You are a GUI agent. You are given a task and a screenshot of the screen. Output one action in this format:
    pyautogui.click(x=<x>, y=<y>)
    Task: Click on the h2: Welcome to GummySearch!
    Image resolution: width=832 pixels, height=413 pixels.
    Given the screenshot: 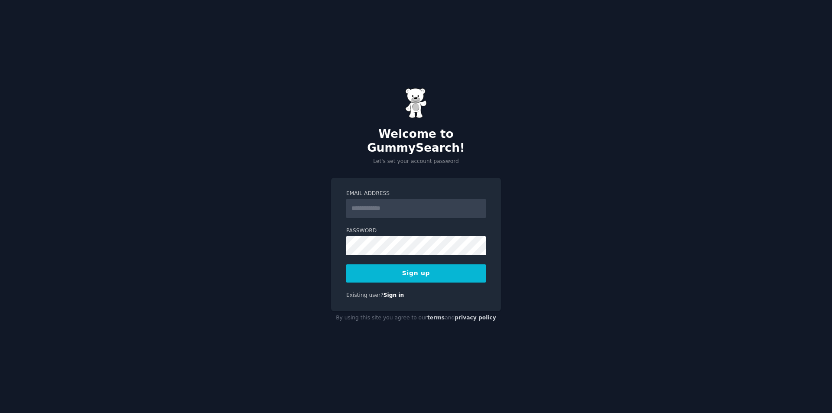 What is the action you would take?
    pyautogui.click(x=416, y=141)
    